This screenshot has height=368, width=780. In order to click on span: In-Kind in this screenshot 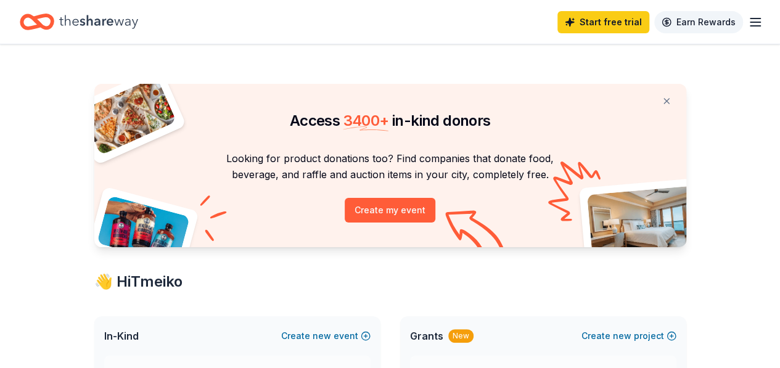, I will do `click(122, 336)`.